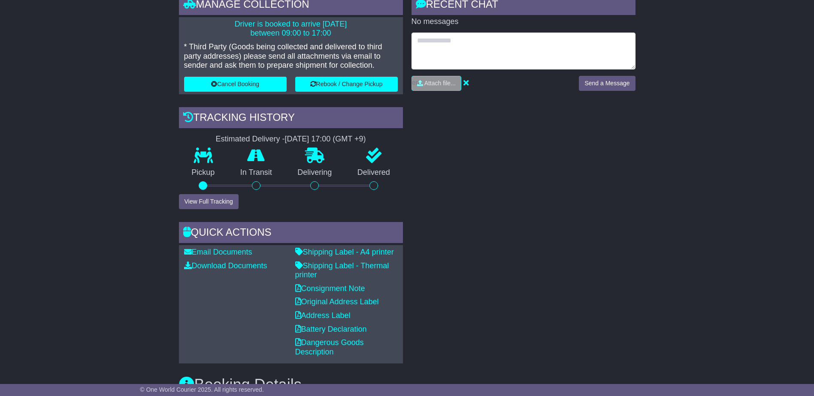 Image resolution: width=814 pixels, height=396 pixels. Describe the element at coordinates (235, 84) in the screenshot. I see `button: Cancel Booking` at that location.